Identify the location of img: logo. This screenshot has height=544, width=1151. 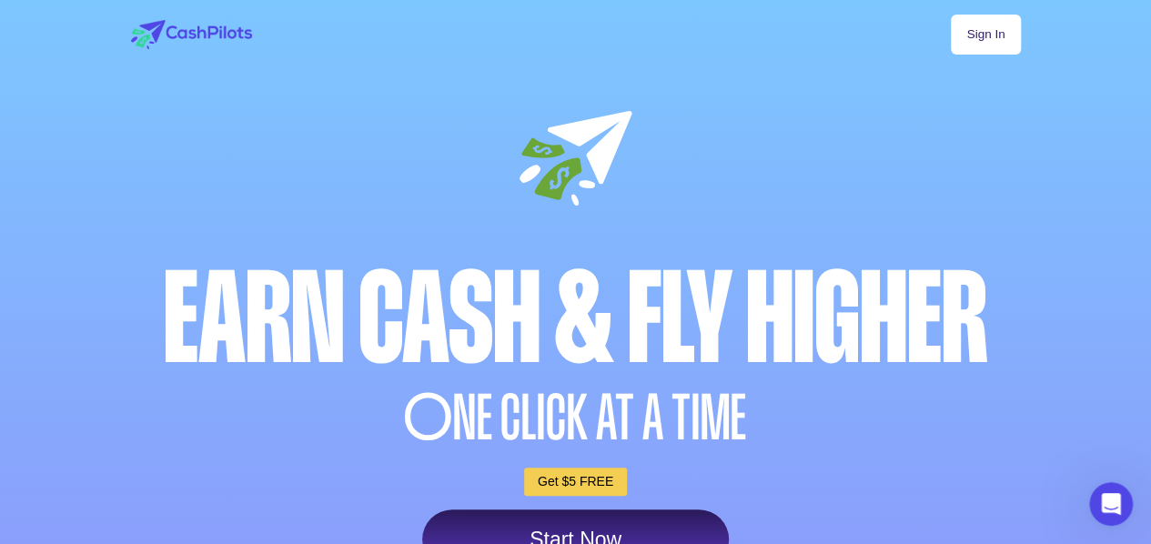
(191, 35).